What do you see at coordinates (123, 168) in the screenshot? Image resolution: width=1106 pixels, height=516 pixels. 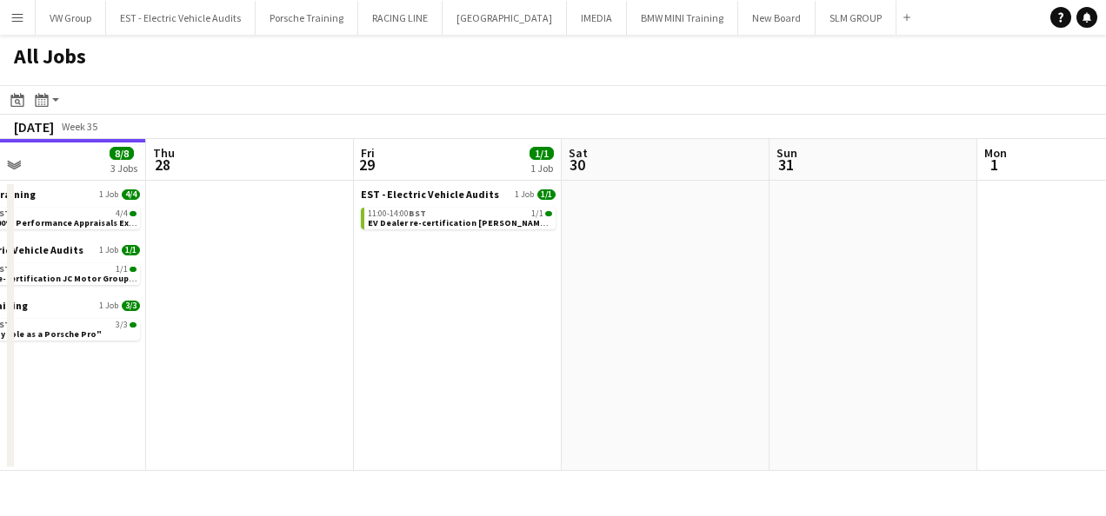 I see `div: 3 Jobs` at bounding box center [123, 168].